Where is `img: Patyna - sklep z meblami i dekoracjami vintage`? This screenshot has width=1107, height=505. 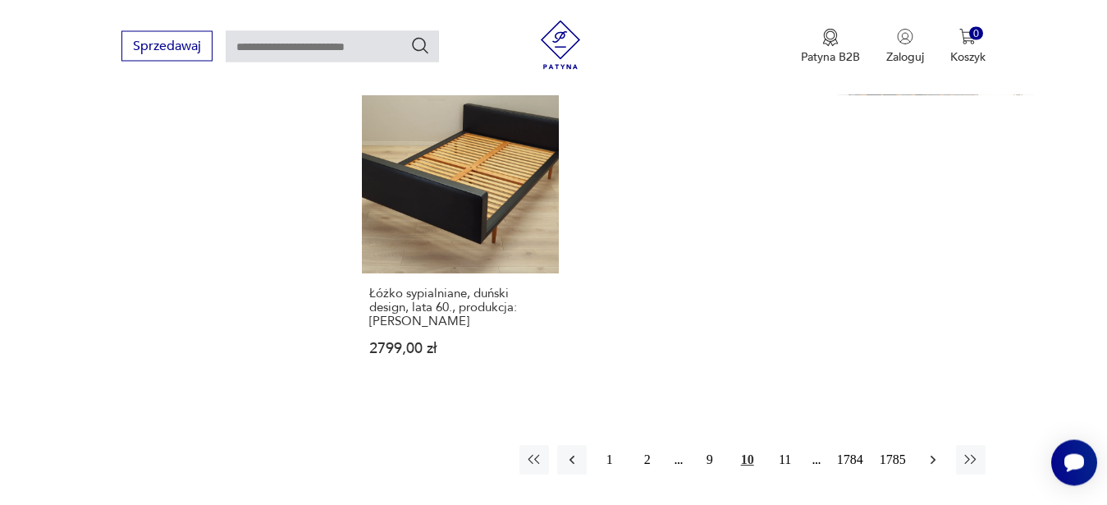 img: Patyna - sklep z meblami i dekoracjami vintage is located at coordinates (560, 44).